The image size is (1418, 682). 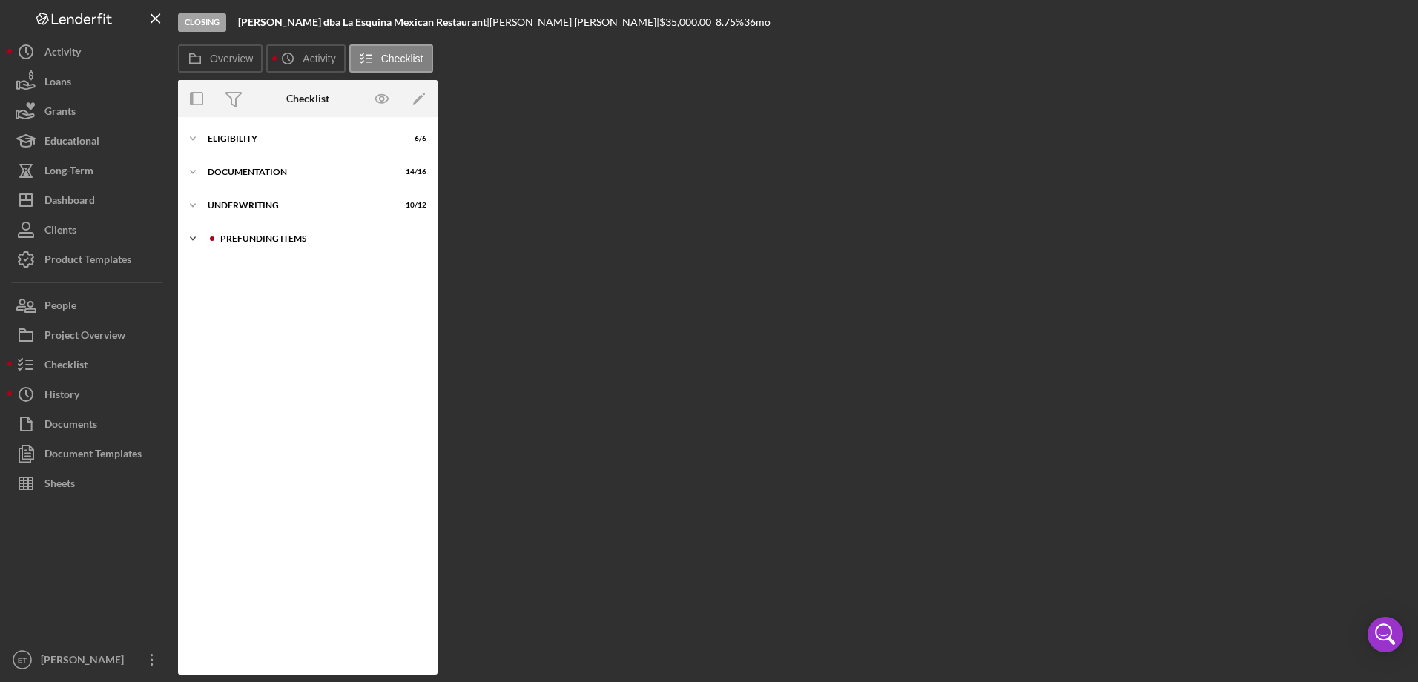 I want to click on div: 6 / 6, so click(x=413, y=139).